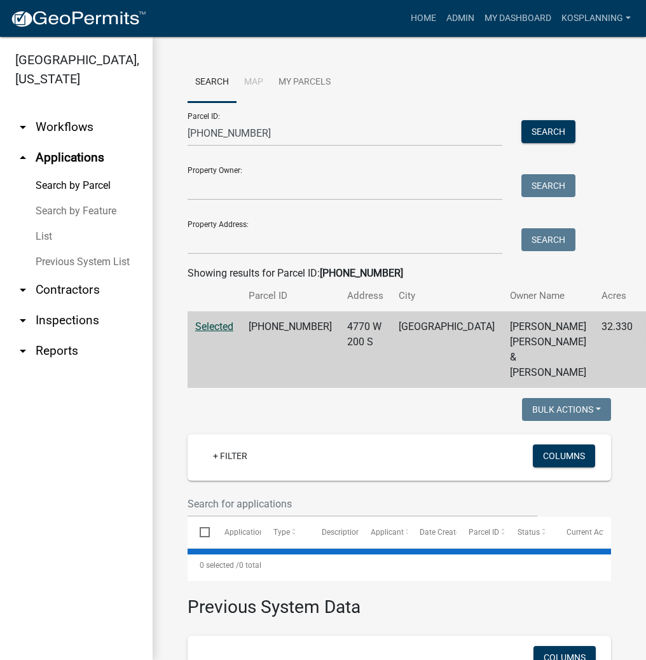  What do you see at coordinates (282, 532) in the screenshot?
I see `span: Type` at bounding box center [282, 532].